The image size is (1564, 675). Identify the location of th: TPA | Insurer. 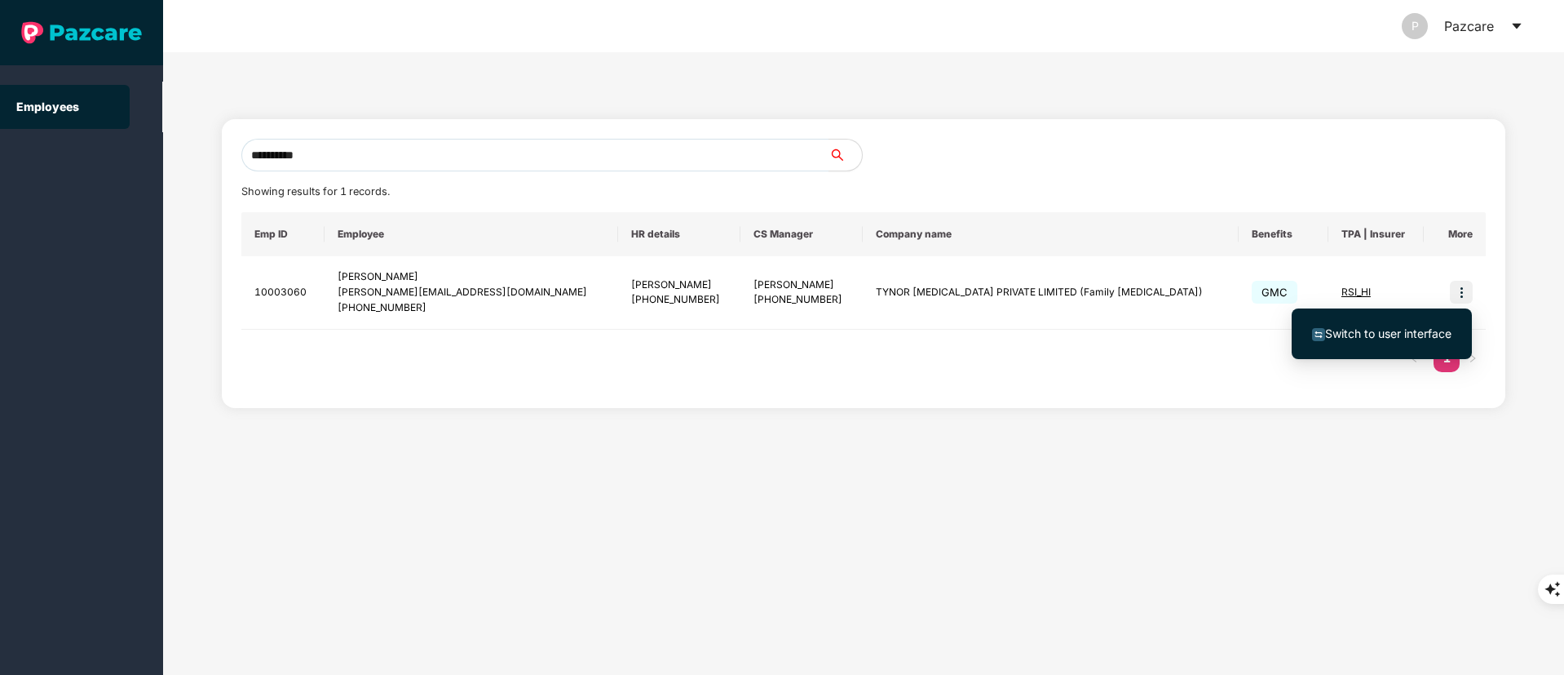
(1376, 234).